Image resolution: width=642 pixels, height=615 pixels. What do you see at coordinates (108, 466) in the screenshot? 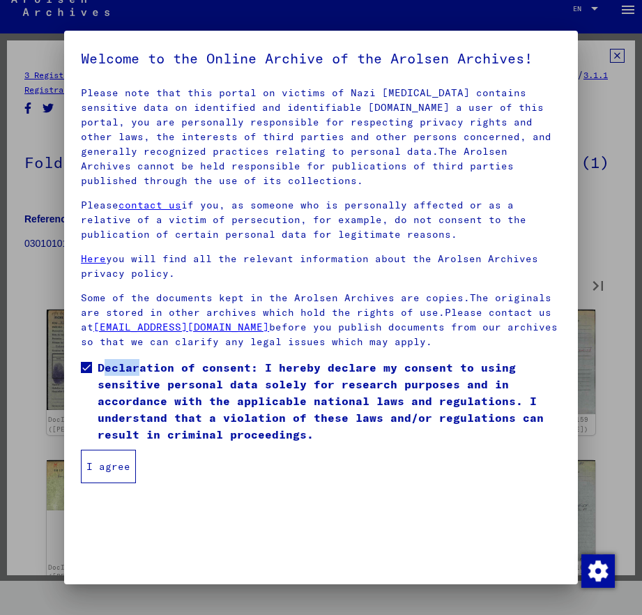
I see `button: I agree` at bounding box center [108, 466].